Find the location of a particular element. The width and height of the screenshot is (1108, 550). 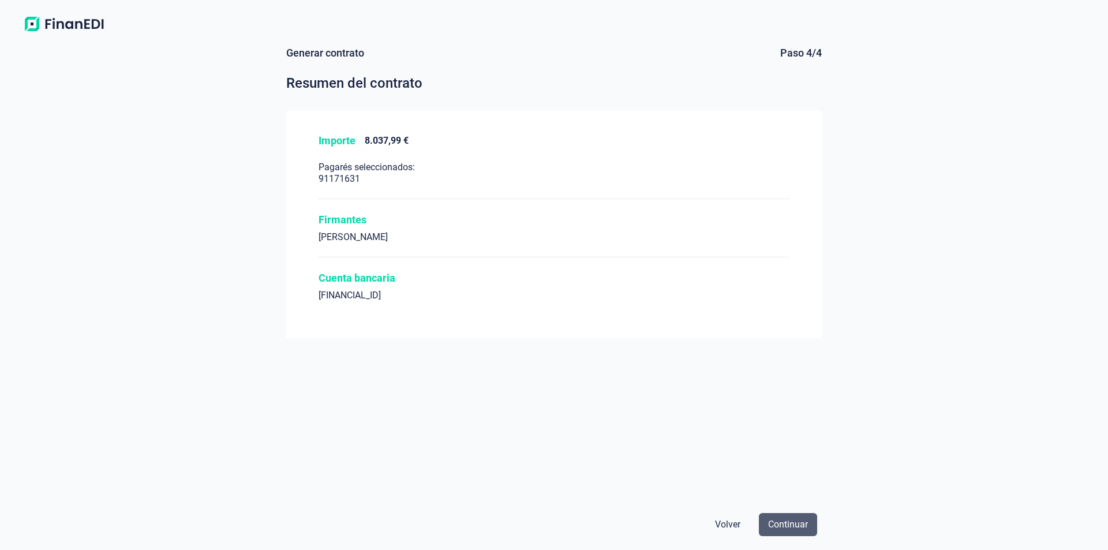

div: 8.037,99 € is located at coordinates (387, 141).